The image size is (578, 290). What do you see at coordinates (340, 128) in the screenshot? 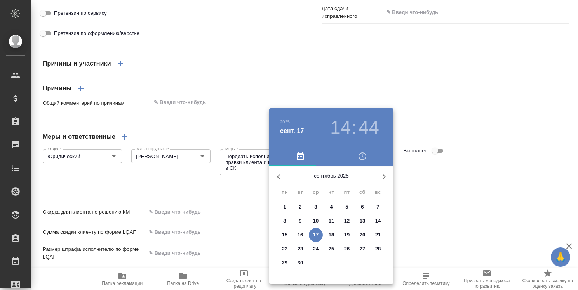
I see `h3: 14` at bounding box center [340, 128].